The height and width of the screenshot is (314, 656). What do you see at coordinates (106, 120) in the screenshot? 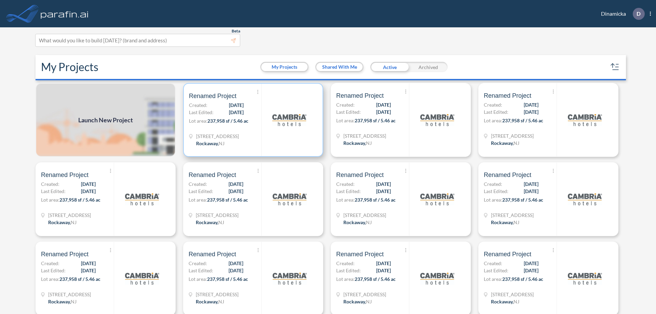
I see `span: Launch New Project` at bounding box center [106, 120].